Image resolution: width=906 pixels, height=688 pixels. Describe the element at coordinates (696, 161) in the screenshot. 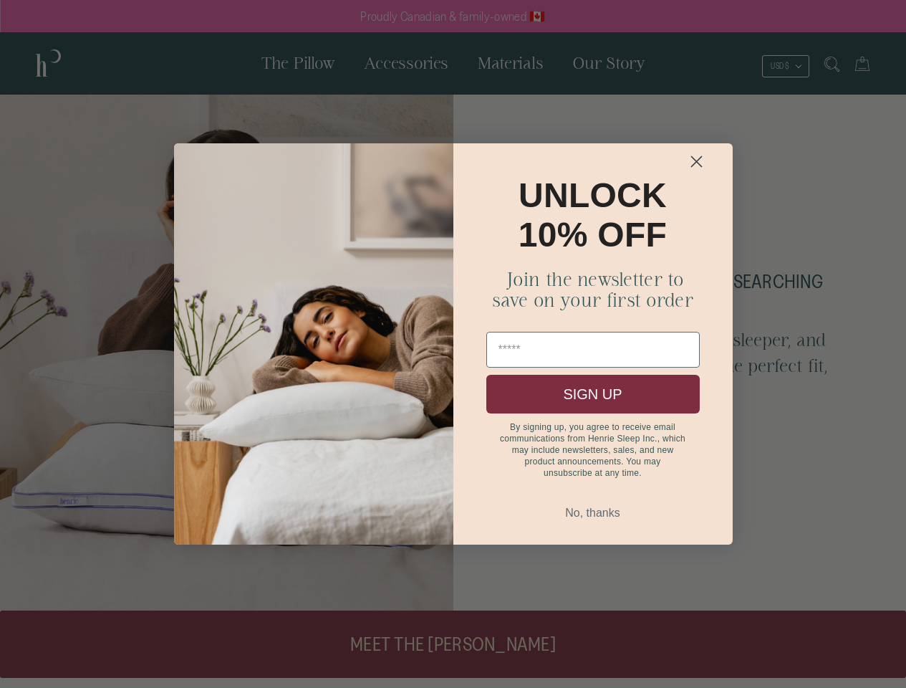

I see `button: Close dialog` at that location.